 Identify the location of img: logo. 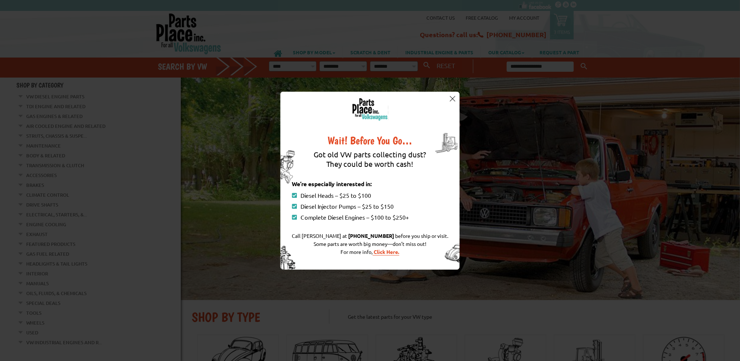
(370, 109).